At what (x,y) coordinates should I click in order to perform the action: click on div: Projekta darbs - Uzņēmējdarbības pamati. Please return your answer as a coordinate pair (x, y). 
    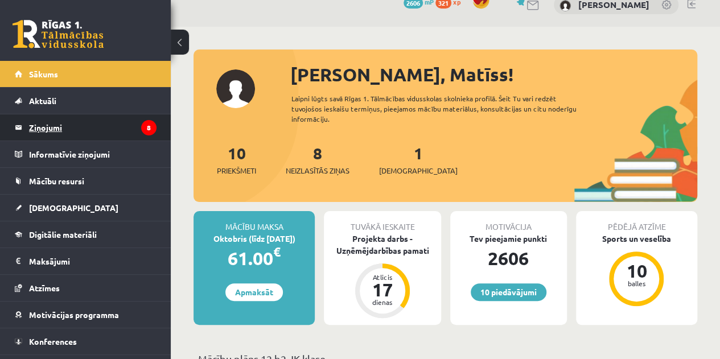
    Looking at the image, I should click on (382, 245).